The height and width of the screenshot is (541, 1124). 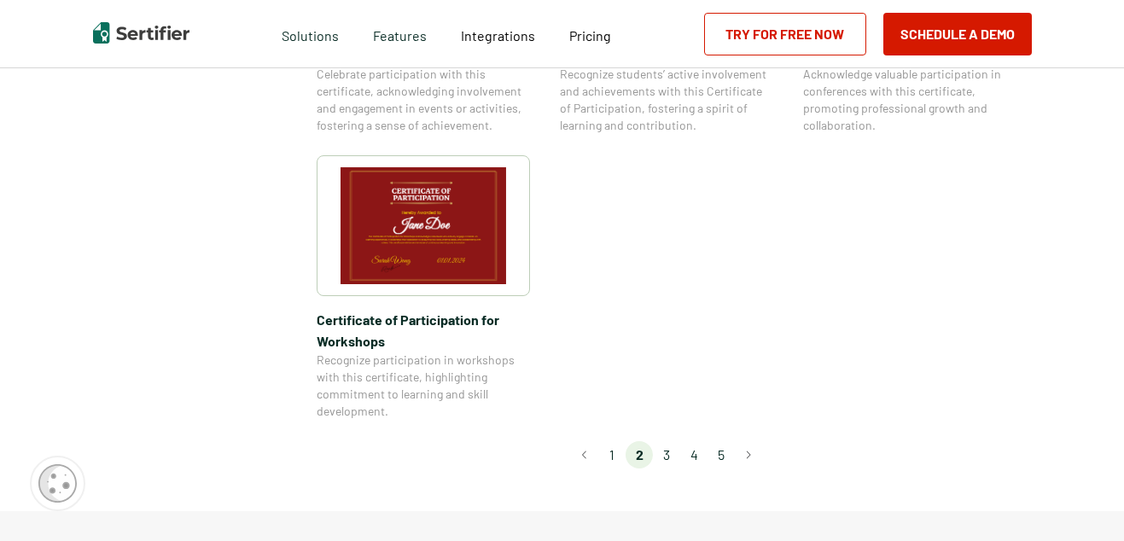 What do you see at coordinates (590, 35) in the screenshot?
I see `span: Pricing` at bounding box center [590, 35].